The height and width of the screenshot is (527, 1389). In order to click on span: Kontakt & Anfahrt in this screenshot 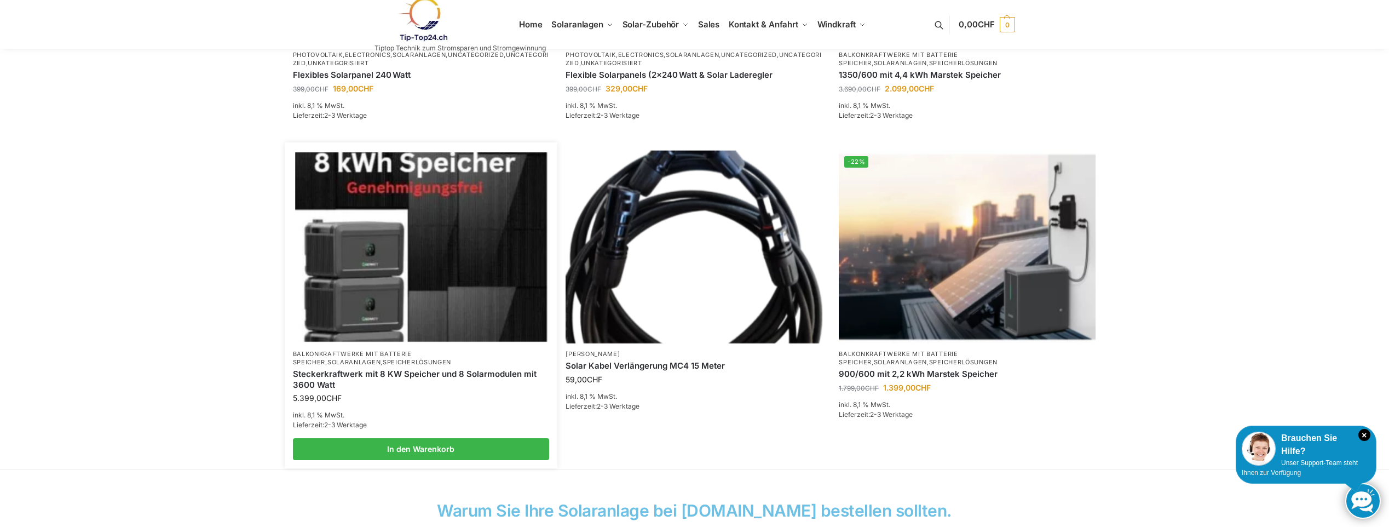, I will do `click(763, 24)`.